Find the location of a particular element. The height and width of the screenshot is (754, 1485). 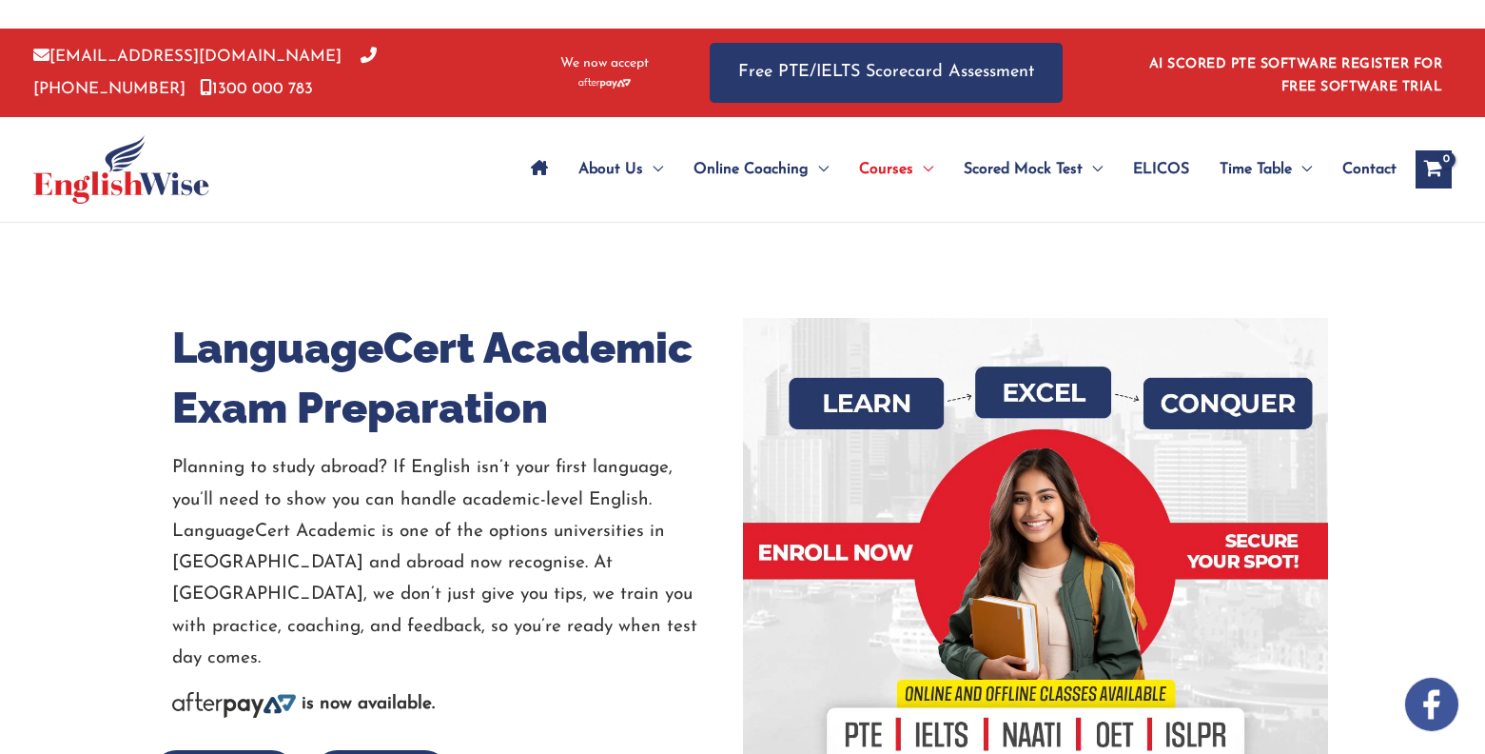

span: We now accept is located at coordinates (604, 64).